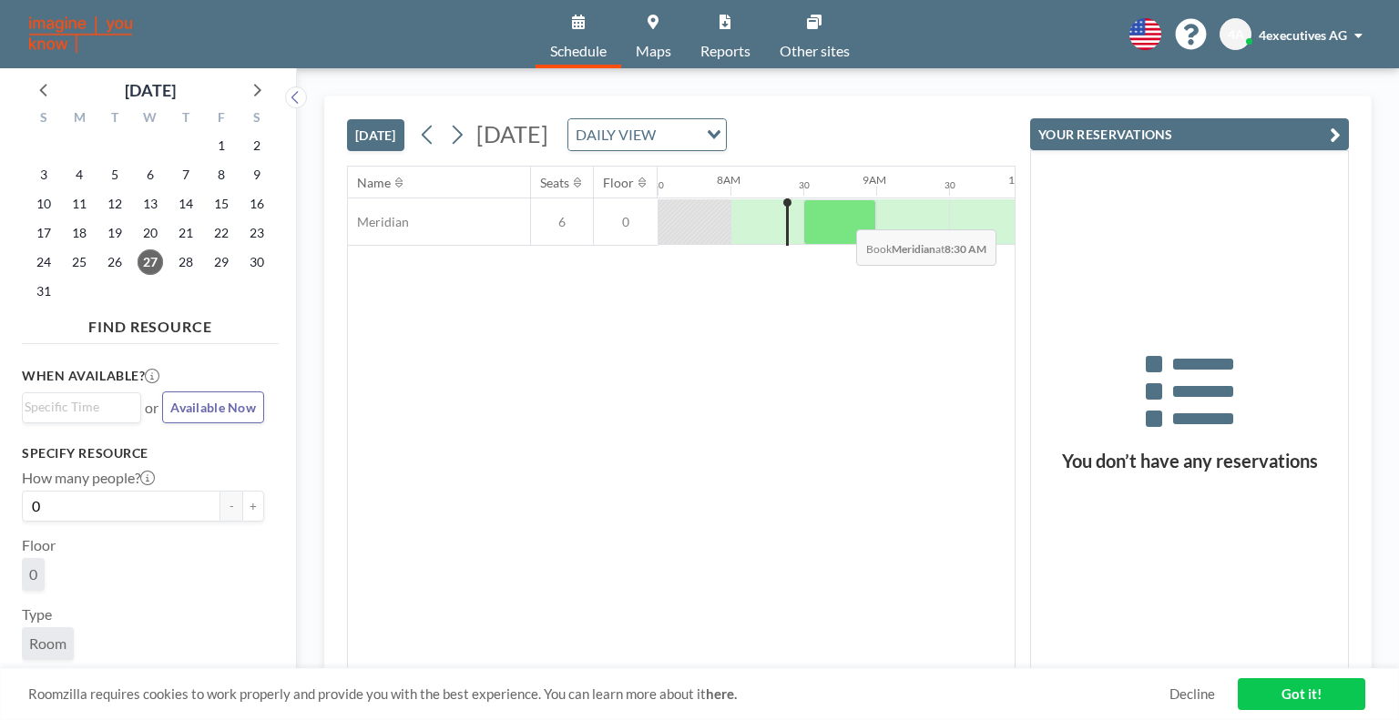  Describe the element at coordinates (1190, 461) in the screenshot. I see `h3: You don’t have any reservations` at that location.